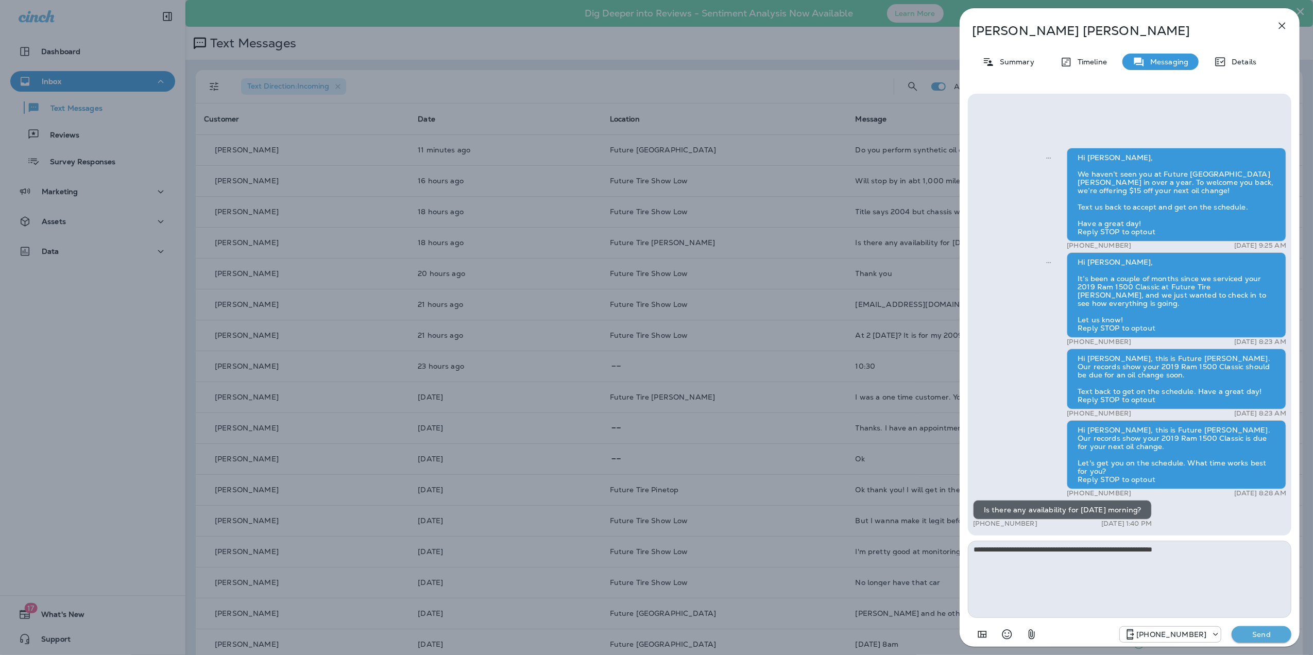 This screenshot has height=655, width=1313. I want to click on p: Timeline, so click(1090, 62).